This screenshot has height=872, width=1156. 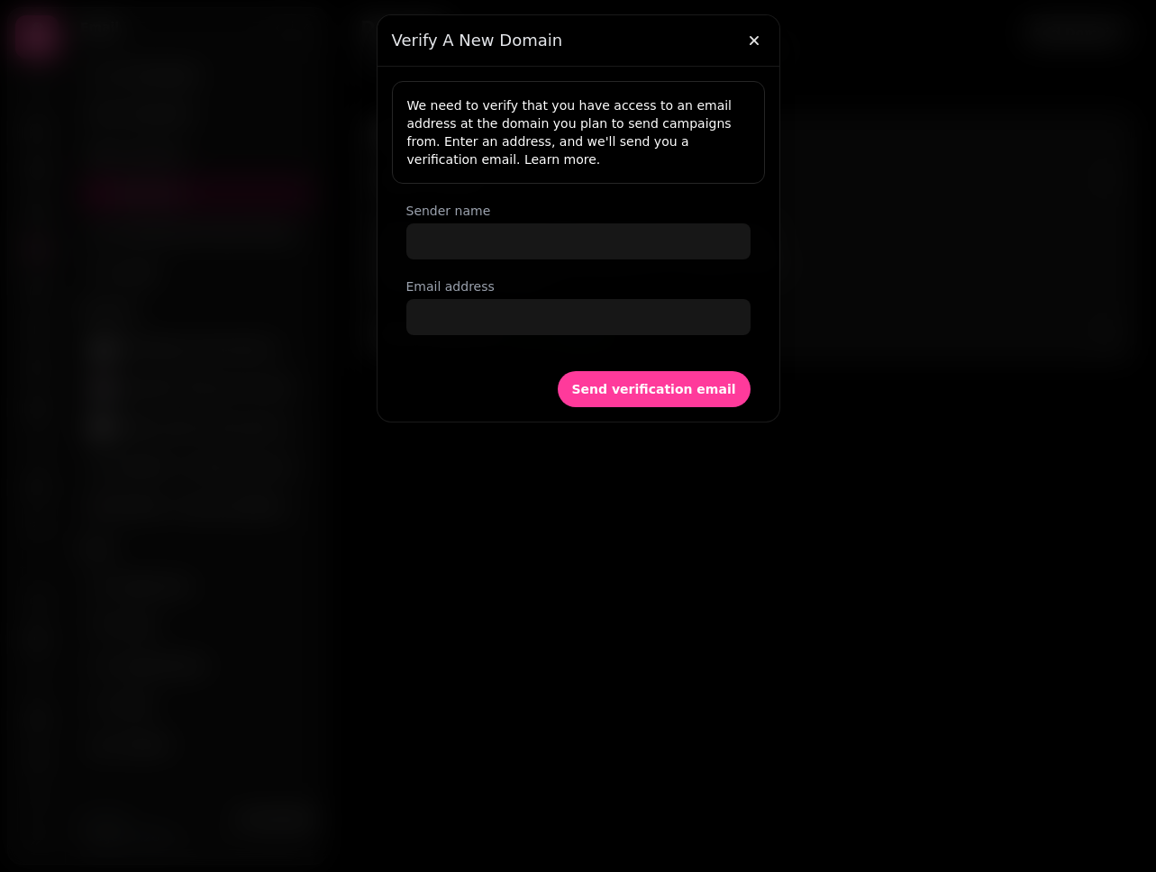 I want to click on a: Learn more, so click(x=560, y=159).